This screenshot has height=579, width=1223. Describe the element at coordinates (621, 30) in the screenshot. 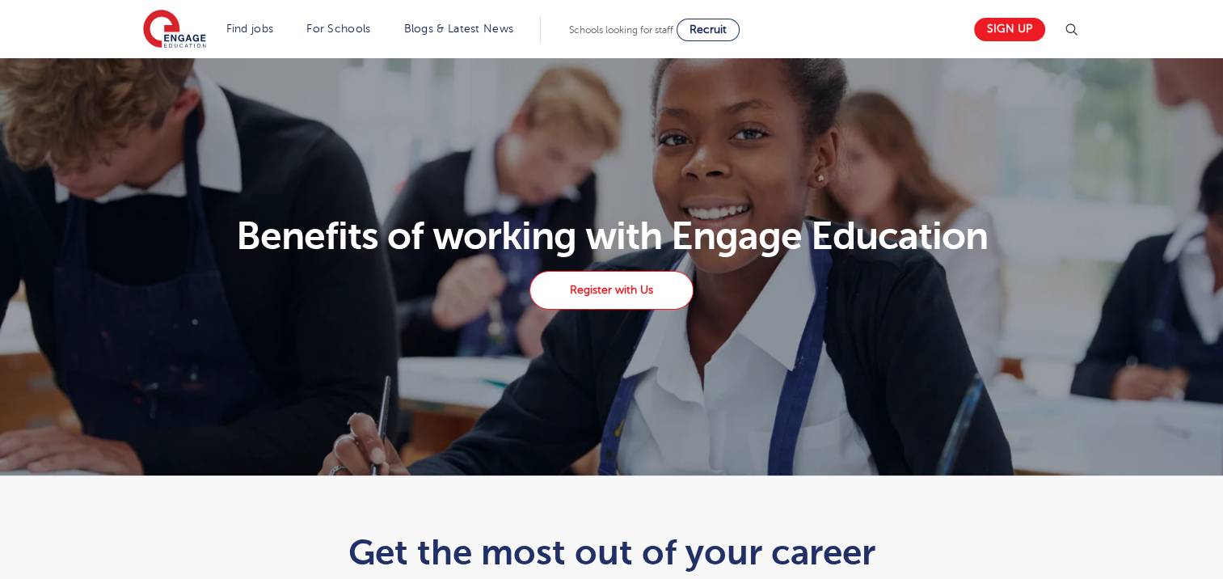

I see `span: Schools looking for staff` at that location.